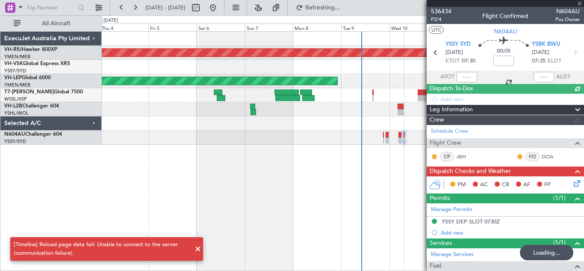 The height and width of the screenshot is (271, 584). What do you see at coordinates (451, 109) in the screenshot?
I see `span: Leg Information` at bounding box center [451, 109].